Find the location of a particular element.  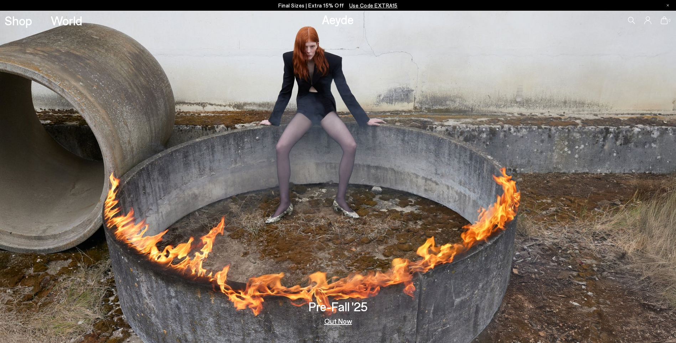

a: Out Now is located at coordinates (338, 321).